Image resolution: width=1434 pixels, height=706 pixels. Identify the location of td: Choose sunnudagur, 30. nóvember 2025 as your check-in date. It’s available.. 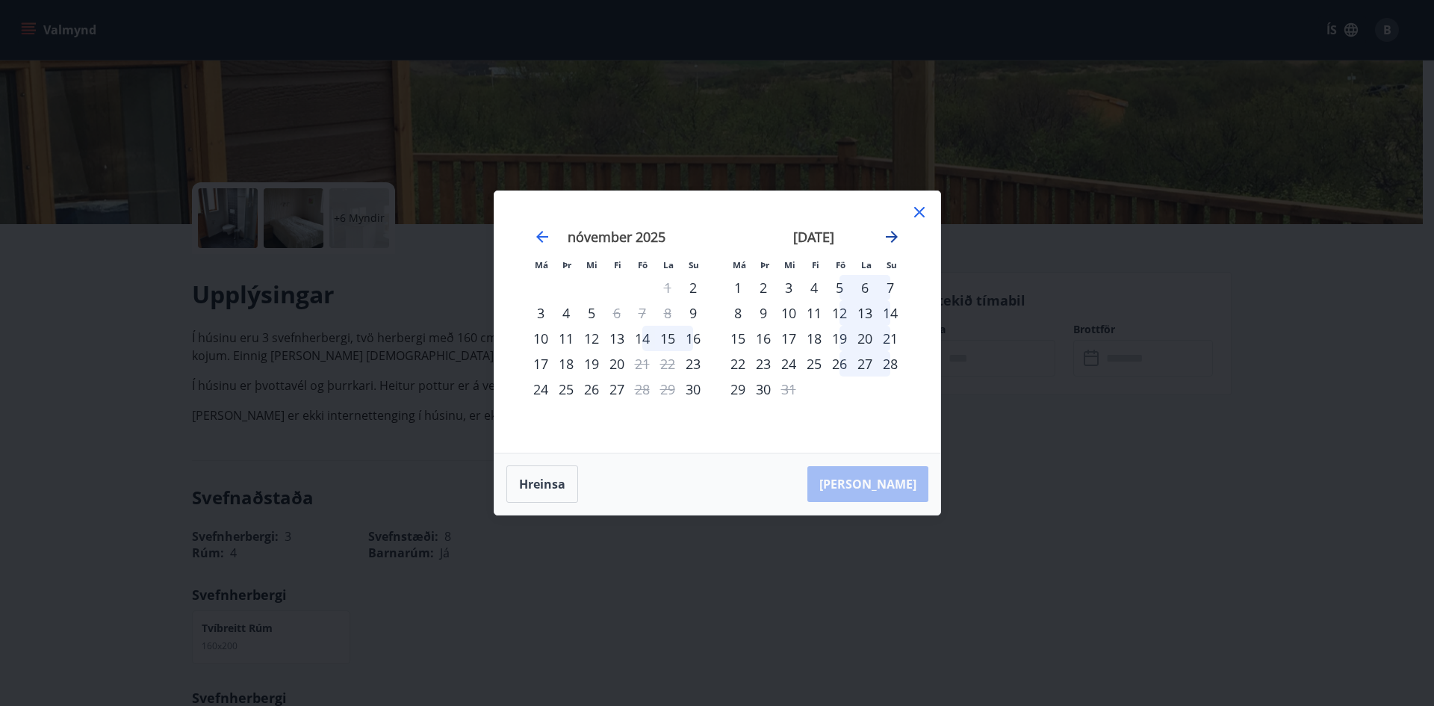
(693, 389).